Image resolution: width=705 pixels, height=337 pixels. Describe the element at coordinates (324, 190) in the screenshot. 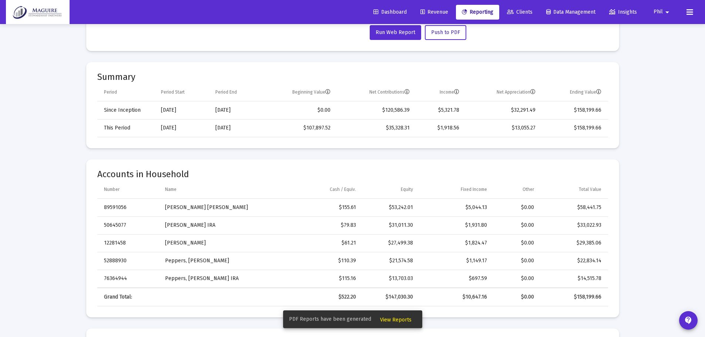

I see `td: Column Cash / Equiv.` at that location.